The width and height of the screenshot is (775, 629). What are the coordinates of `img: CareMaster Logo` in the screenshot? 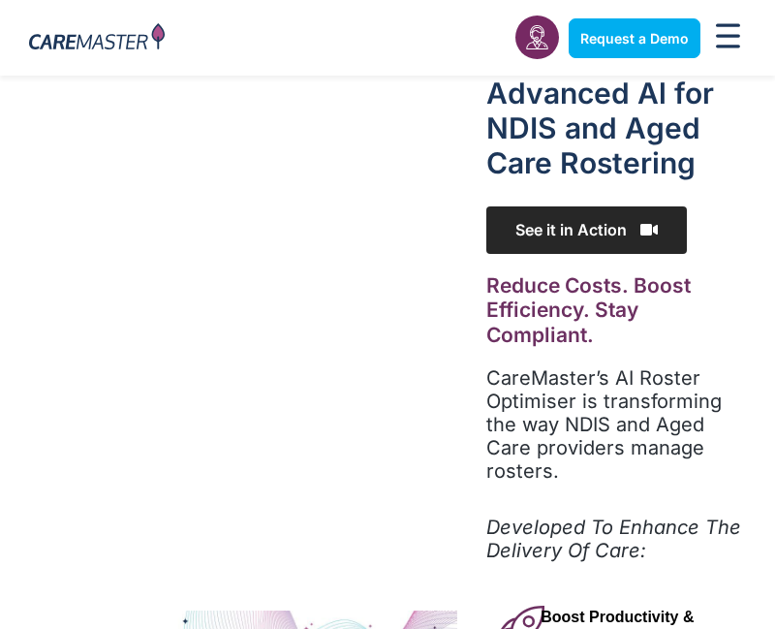 It's located at (97, 38).